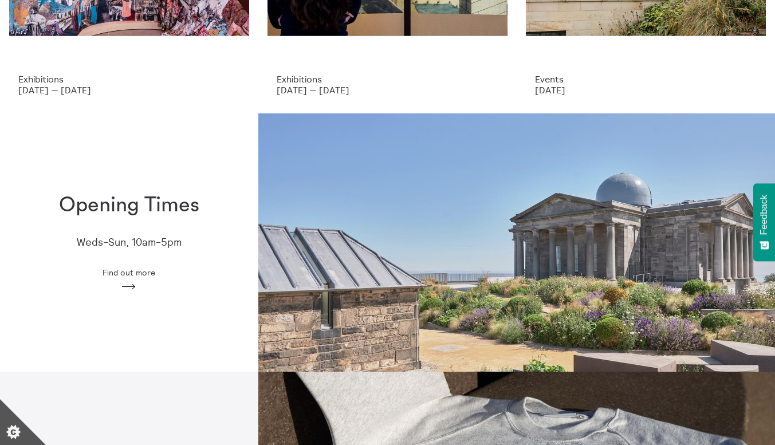 This screenshot has width=775, height=445. Describe the element at coordinates (129, 205) in the screenshot. I see `h1: Opening Times` at that location.